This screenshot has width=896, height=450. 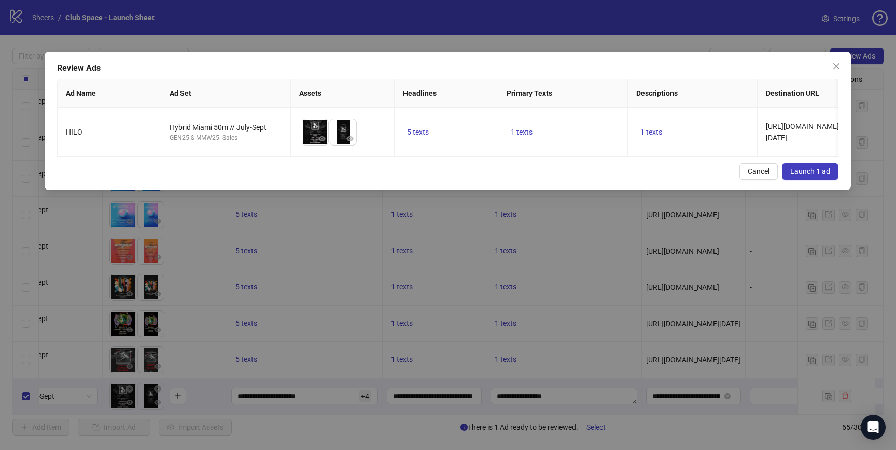 What do you see at coordinates (759, 172) in the screenshot?
I see `span: Cancel` at bounding box center [759, 172].